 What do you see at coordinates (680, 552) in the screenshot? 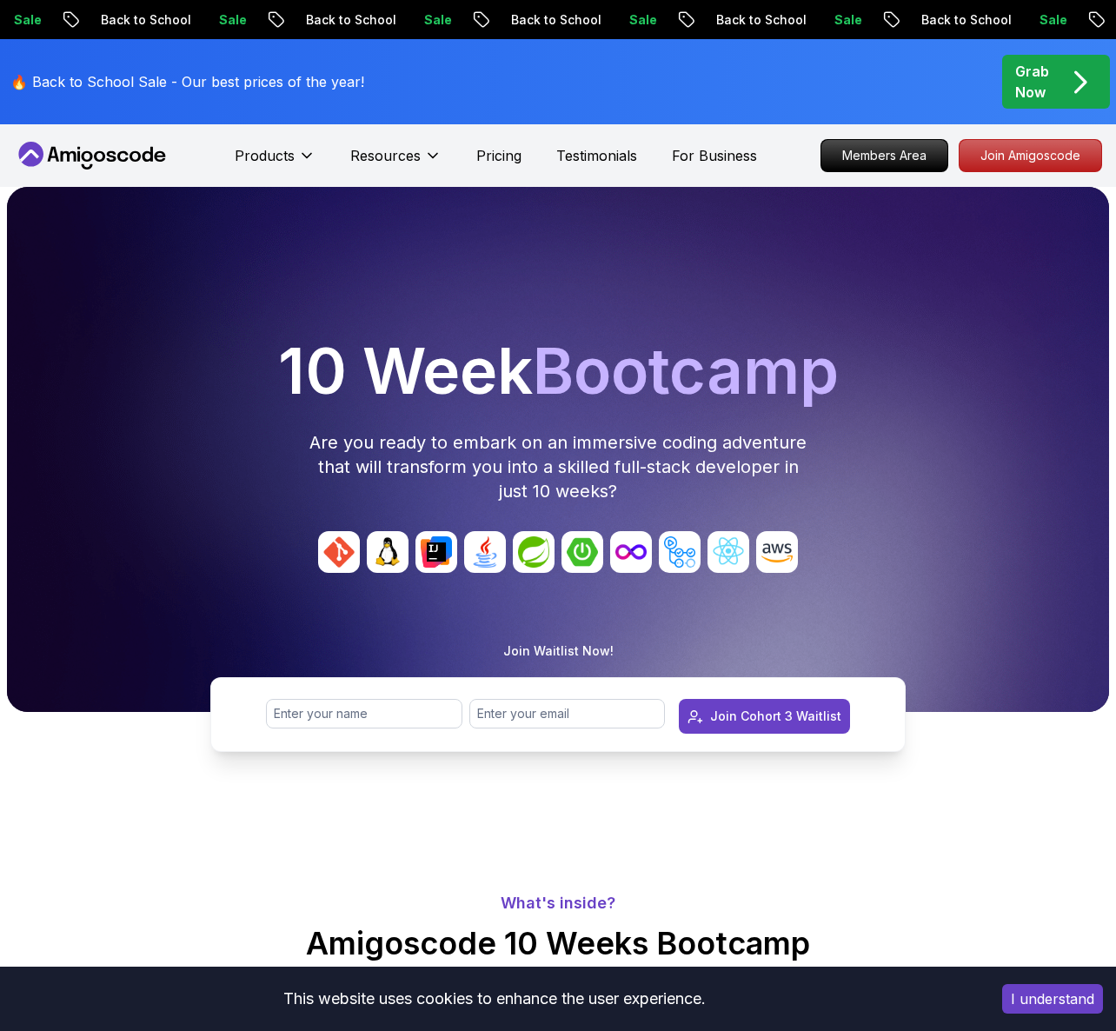
I see `img: avatar_7` at bounding box center [680, 552].